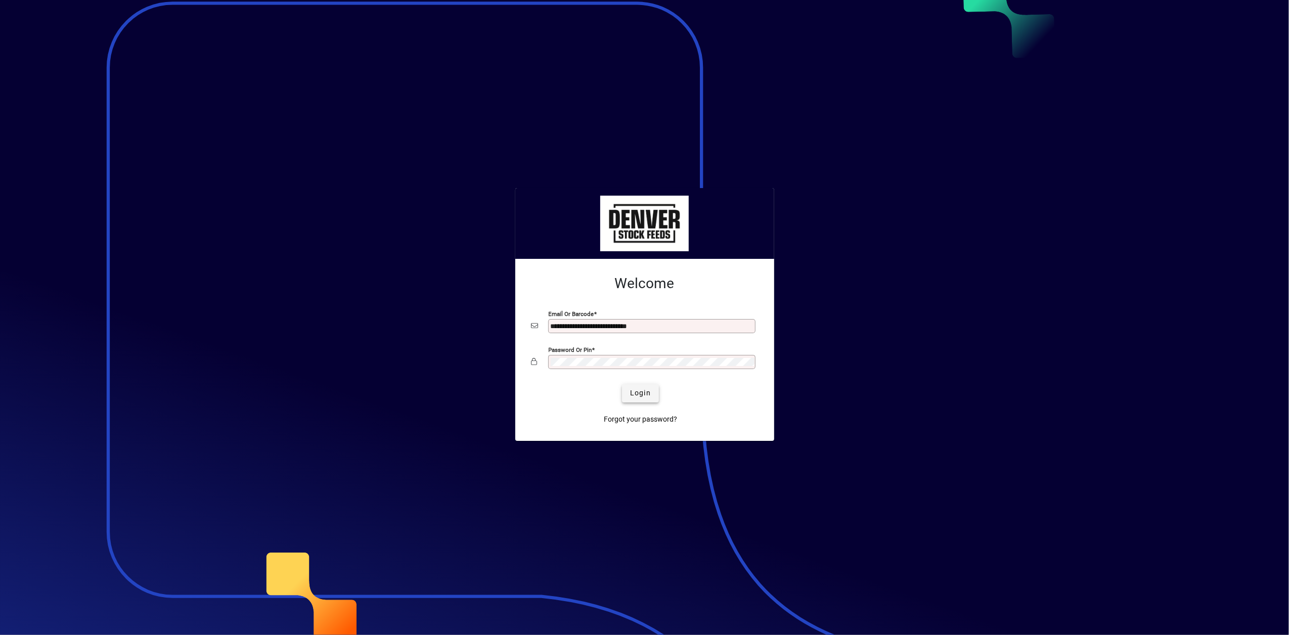 Image resolution: width=1289 pixels, height=635 pixels. I want to click on a: Forgot your password?, so click(640, 420).